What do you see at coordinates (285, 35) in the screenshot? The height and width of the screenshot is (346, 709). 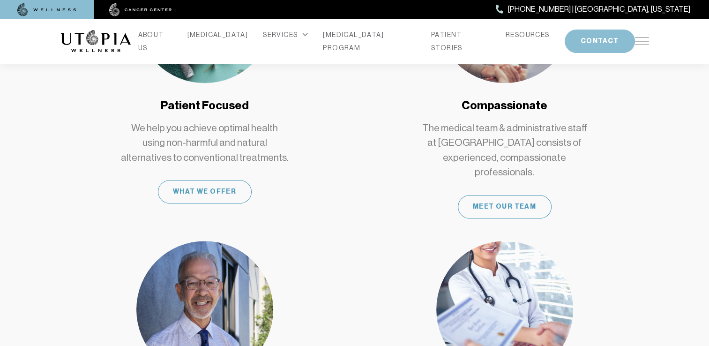 I see `div: SERVICES` at bounding box center [285, 35].